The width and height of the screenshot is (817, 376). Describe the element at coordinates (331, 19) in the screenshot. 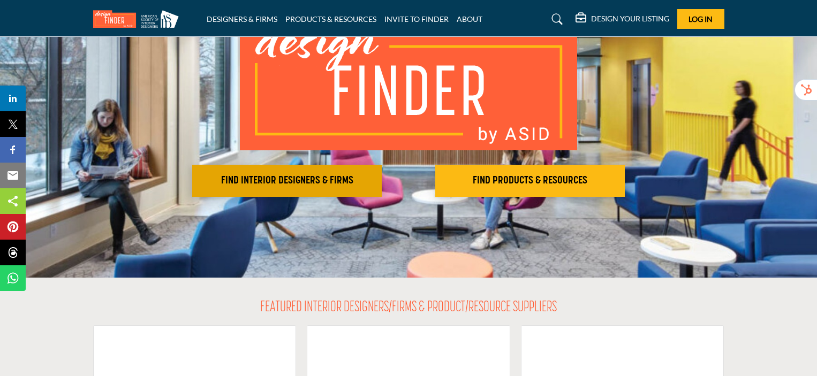

I see `a: PRODUCTS & RESOURCES` at that location.